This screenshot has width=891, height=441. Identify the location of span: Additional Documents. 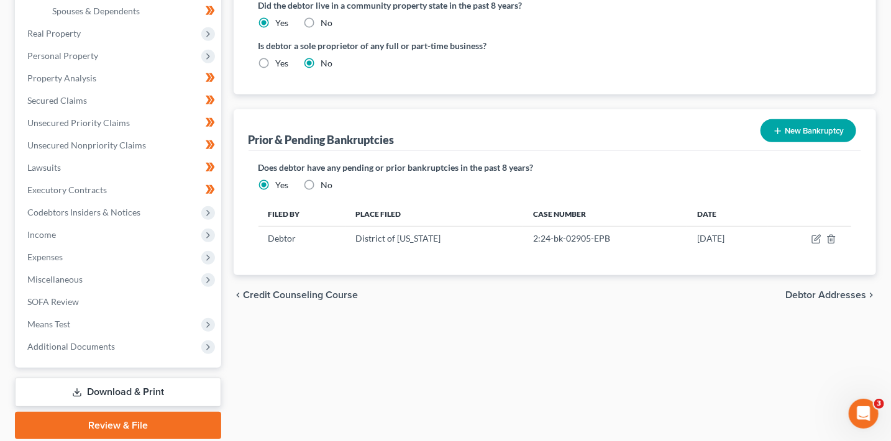
(71, 346).